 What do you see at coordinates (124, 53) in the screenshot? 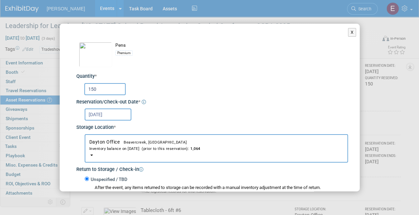
I see `div: Premium` at bounding box center [124, 53].